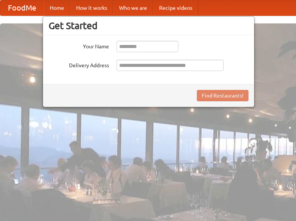 This screenshot has width=296, height=221. Describe the element at coordinates (223, 96) in the screenshot. I see `button: Find Restaurants!` at that location.